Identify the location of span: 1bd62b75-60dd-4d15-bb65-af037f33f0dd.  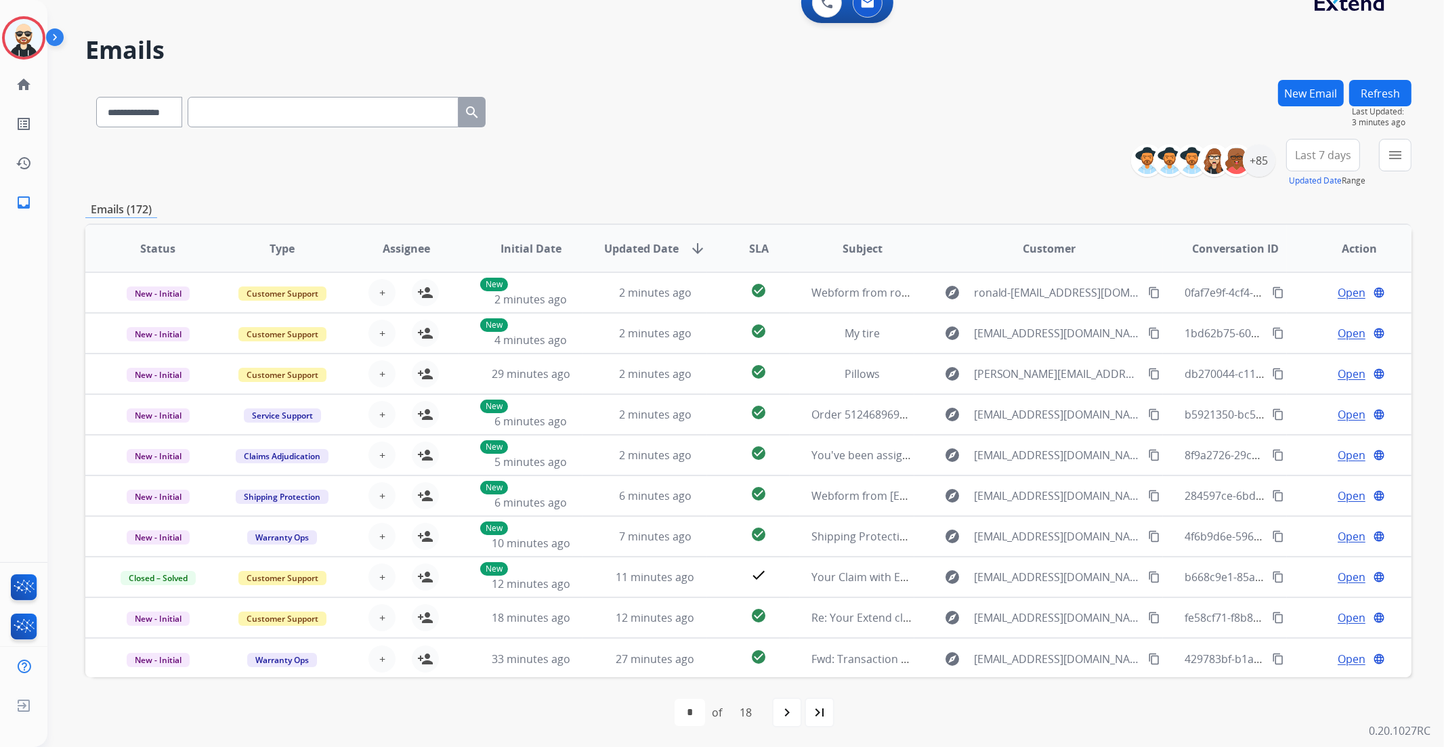
(1288, 333).